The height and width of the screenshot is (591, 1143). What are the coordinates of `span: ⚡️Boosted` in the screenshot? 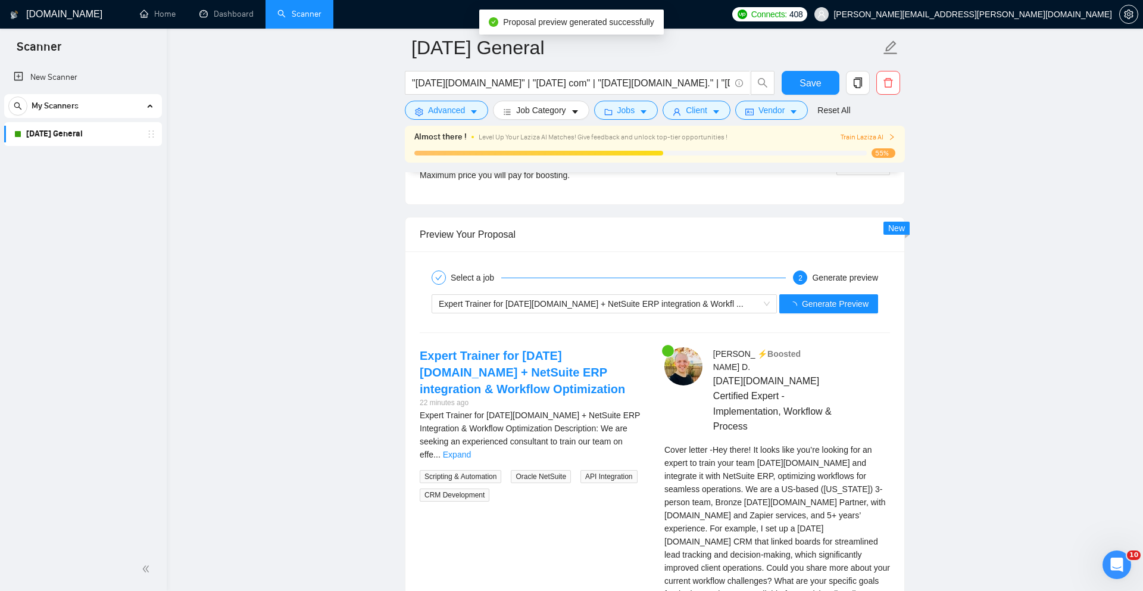 It's located at (779, 354).